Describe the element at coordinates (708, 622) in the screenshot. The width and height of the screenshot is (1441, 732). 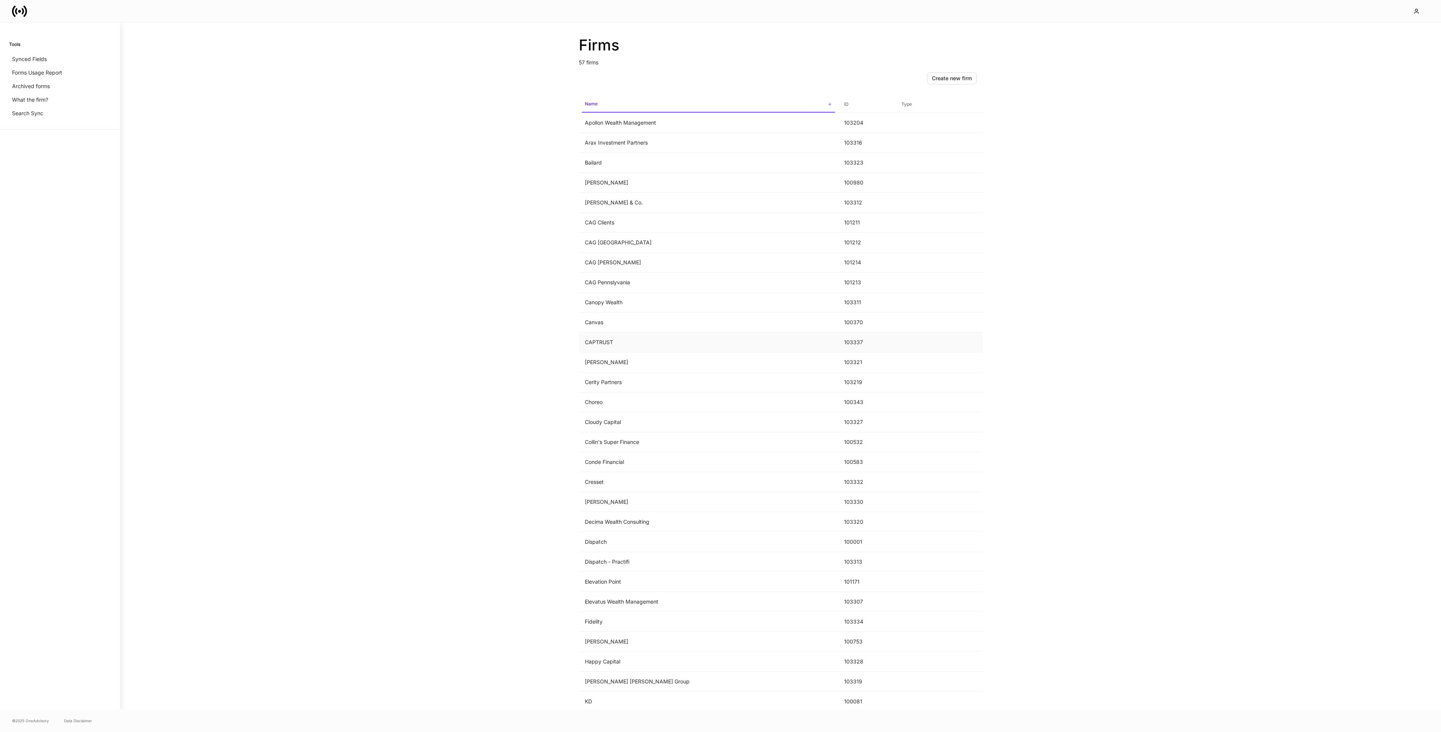
I see `td: Fidelity` at that location.